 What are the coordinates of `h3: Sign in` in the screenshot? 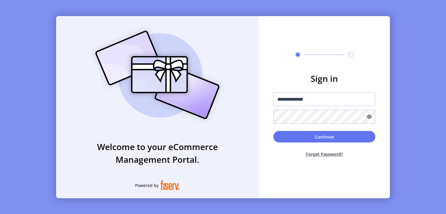 It's located at (324, 79).